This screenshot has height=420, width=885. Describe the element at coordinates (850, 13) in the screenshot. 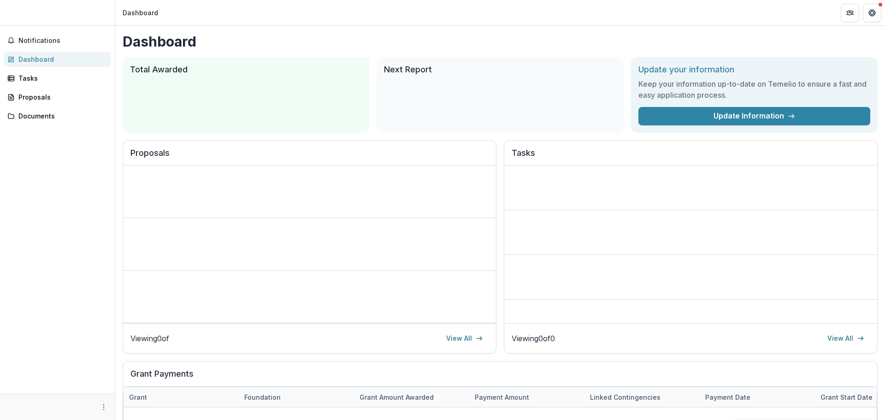

I see `button: Partners` at that location.